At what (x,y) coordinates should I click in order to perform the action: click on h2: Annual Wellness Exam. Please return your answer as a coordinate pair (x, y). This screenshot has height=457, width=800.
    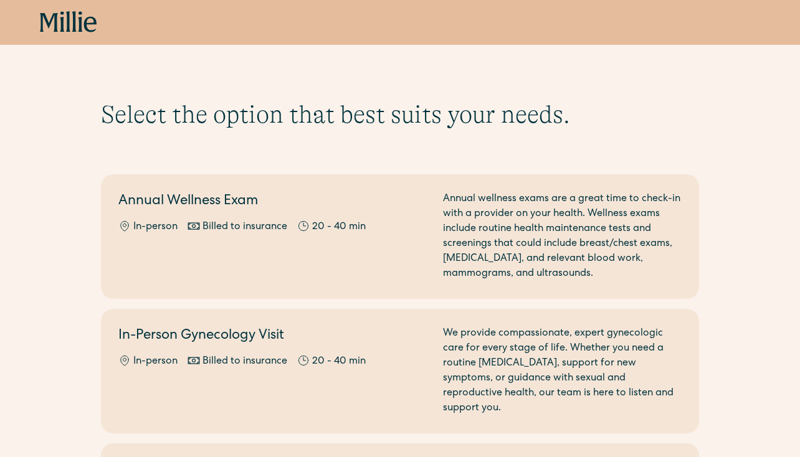
    Looking at the image, I should click on (273, 202).